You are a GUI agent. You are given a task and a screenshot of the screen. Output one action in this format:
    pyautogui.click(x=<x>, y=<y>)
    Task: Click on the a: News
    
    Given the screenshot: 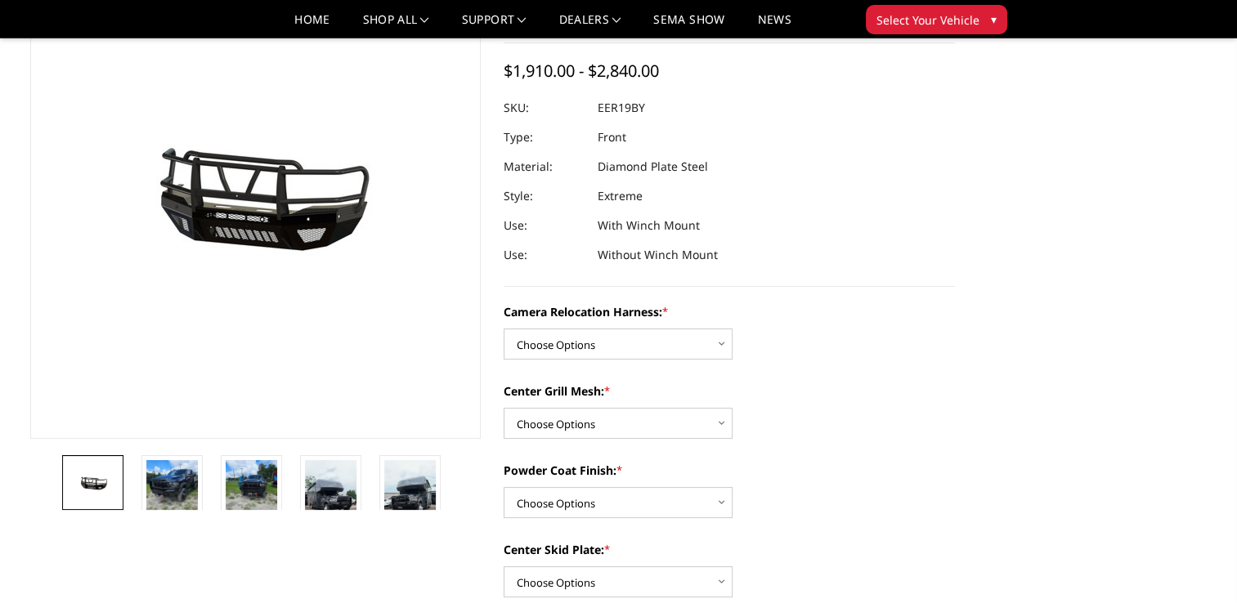 What is the action you would take?
    pyautogui.click(x=773, y=25)
    